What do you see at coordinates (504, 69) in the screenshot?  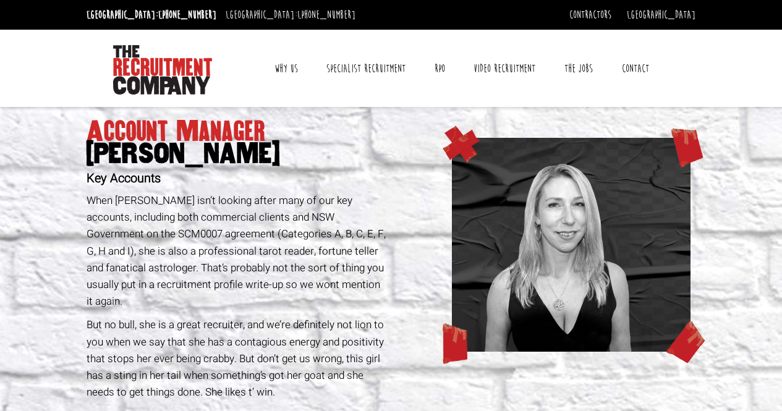 I see `a: Video Recruitment` at bounding box center [504, 69].